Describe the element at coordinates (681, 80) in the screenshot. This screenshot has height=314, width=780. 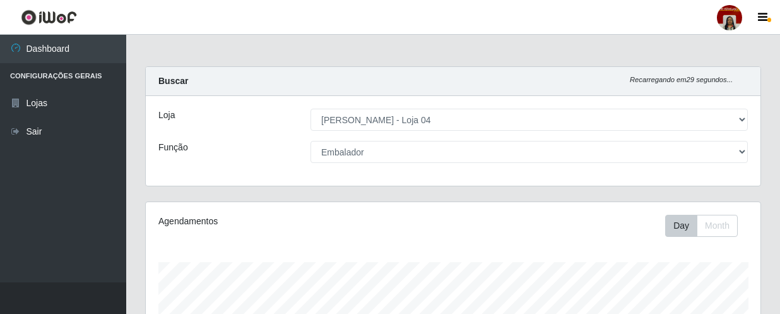
I see `i: Recarregando em 29 segundos...` at that location.